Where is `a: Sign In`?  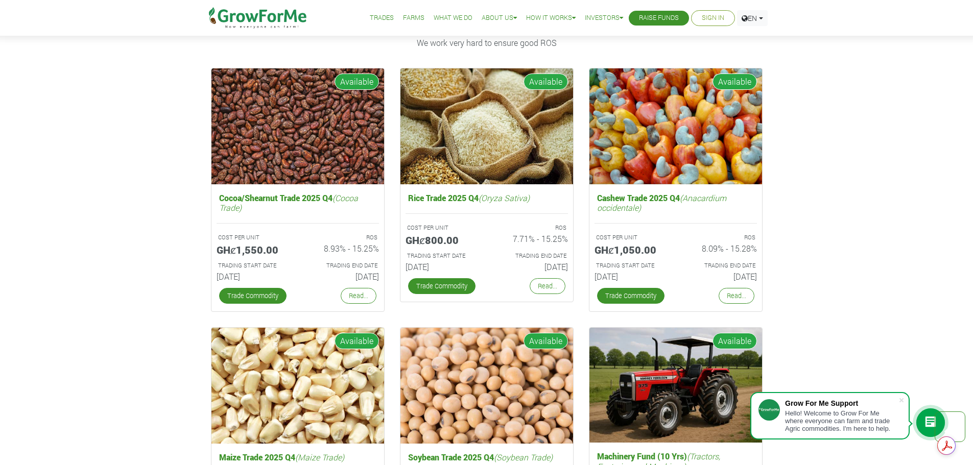
a: Sign In is located at coordinates (713, 18).